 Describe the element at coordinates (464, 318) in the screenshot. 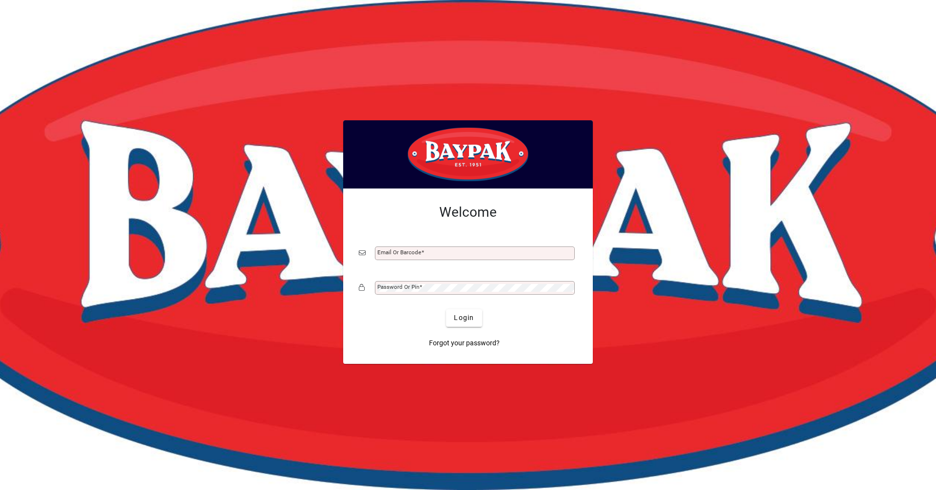

I see `button: Login` at that location.